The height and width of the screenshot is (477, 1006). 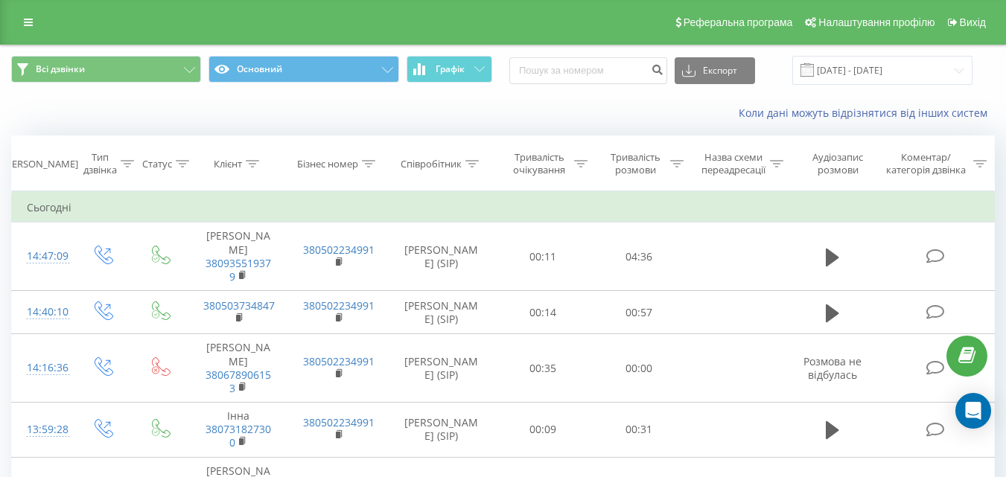 I want to click on td: 00:57, so click(x=639, y=313).